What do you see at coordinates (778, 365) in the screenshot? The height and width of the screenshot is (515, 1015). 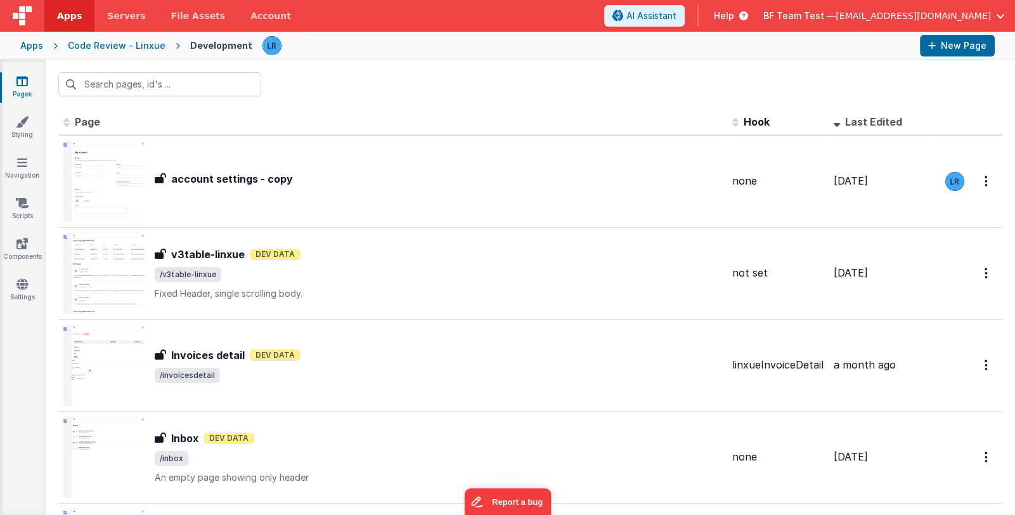 I see `div: linxueInvoiceDetail` at bounding box center [778, 365].